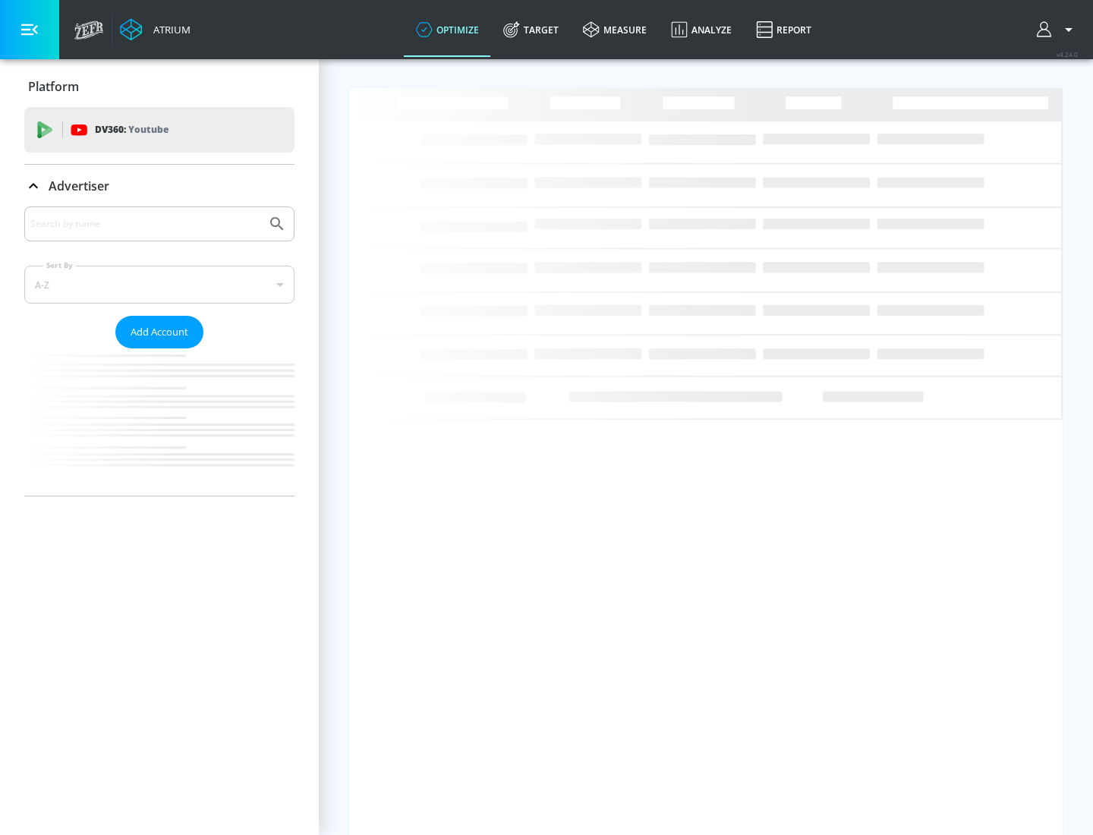 The image size is (1093, 835). What do you see at coordinates (159, 285) in the screenshot?
I see `div: A-Z` at bounding box center [159, 285].